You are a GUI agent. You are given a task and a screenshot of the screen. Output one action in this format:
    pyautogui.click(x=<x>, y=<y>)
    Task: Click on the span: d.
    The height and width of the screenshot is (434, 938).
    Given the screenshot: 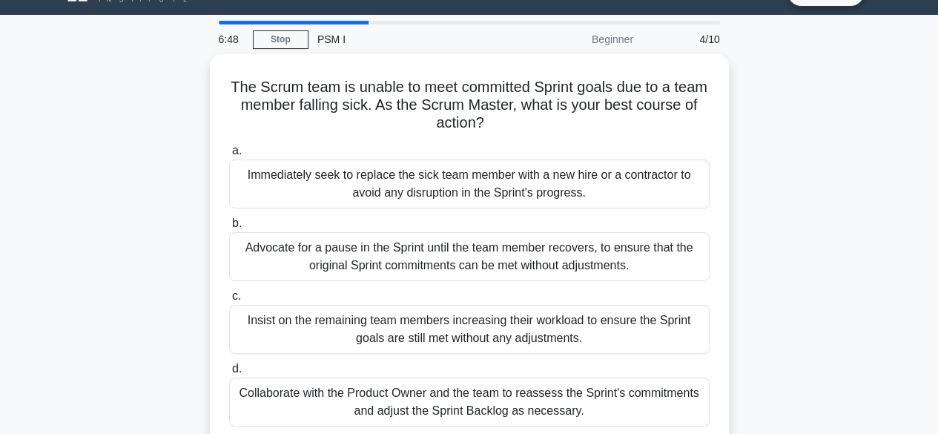 What is the action you would take?
    pyautogui.click(x=237, y=368)
    